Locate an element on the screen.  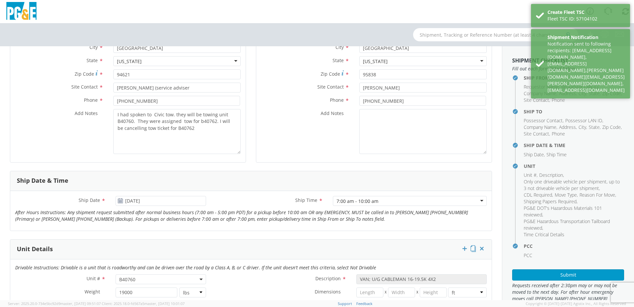
span: Dimensions is located at coordinates (328, 291).